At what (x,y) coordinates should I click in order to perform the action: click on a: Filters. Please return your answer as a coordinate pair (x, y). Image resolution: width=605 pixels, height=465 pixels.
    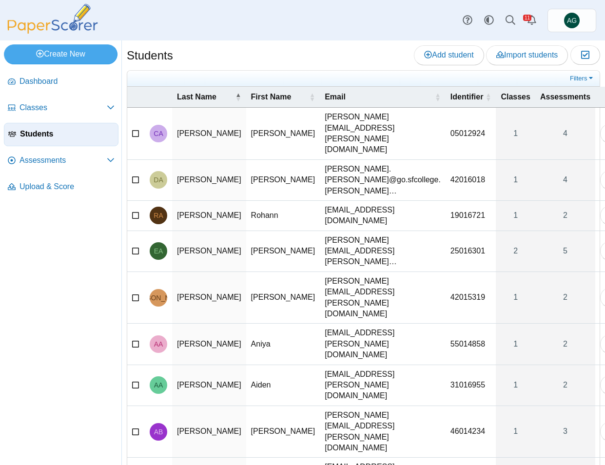
    Looking at the image, I should click on (582, 79).